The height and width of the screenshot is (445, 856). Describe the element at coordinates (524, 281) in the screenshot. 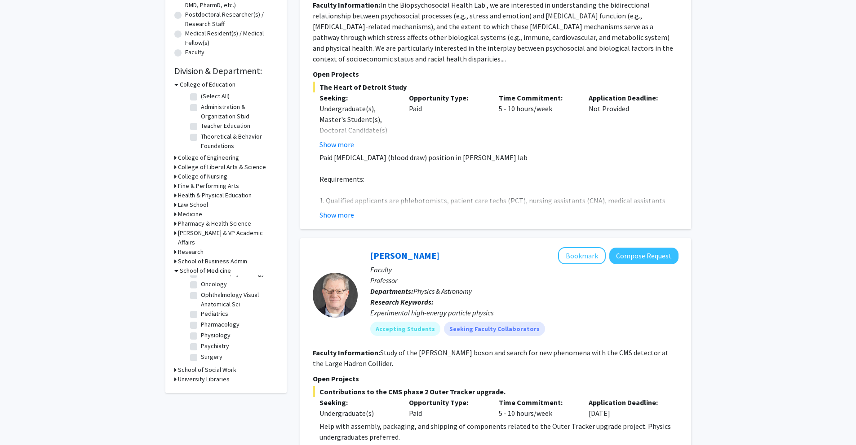

I see `p: Professor` at that location.